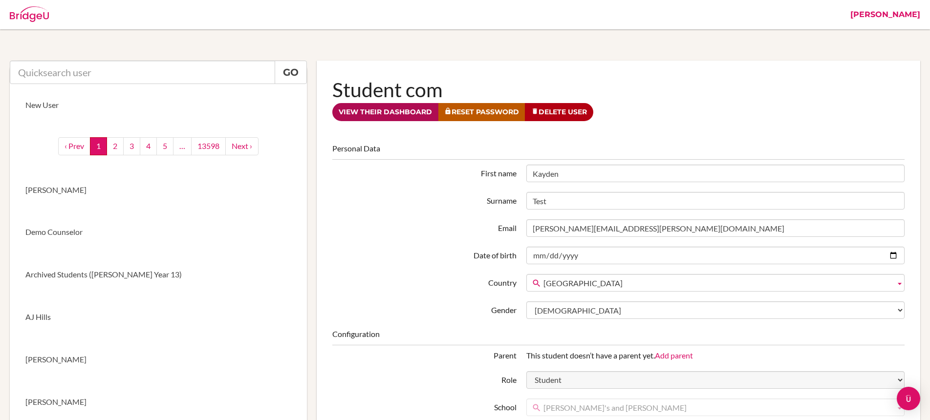 The image size is (930, 420). I want to click on a: Go, so click(291, 72).